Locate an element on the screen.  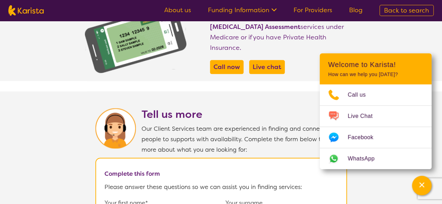
span: WhatsApp is located at coordinates (365, 159).